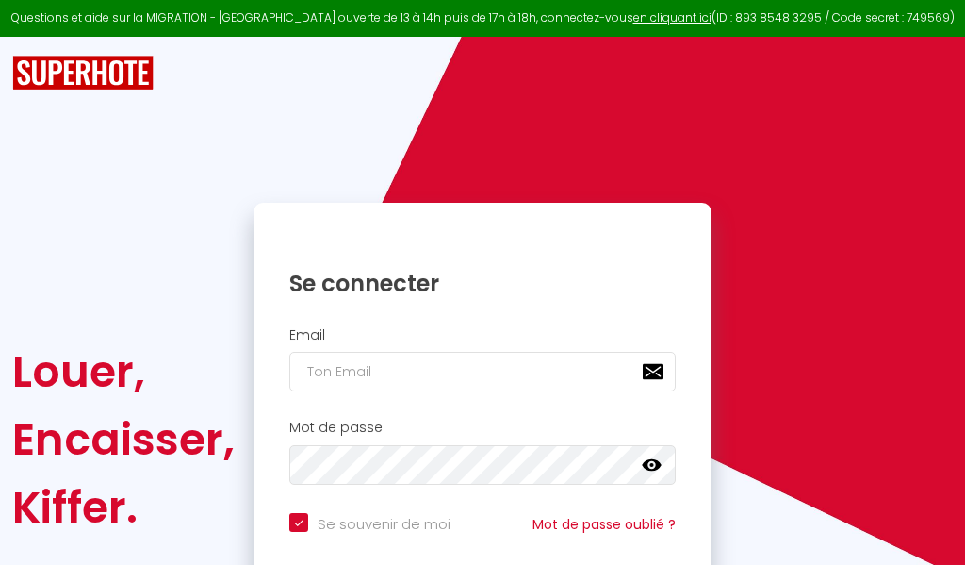 Image resolution: width=965 pixels, height=565 pixels. Describe the element at coordinates (123, 439) in the screenshot. I see `div: Encaisser,` at that location.